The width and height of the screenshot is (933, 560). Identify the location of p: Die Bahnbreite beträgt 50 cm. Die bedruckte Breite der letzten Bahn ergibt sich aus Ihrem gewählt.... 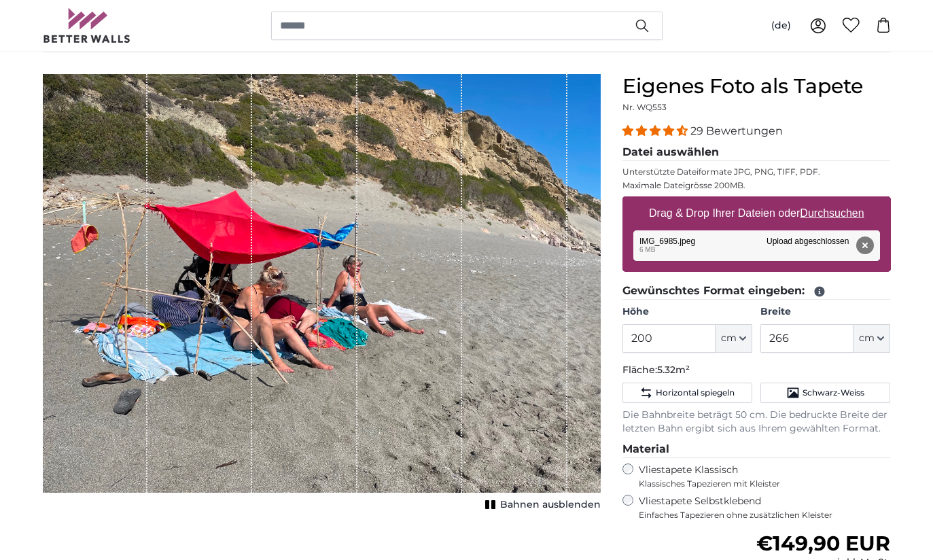
(756, 422).